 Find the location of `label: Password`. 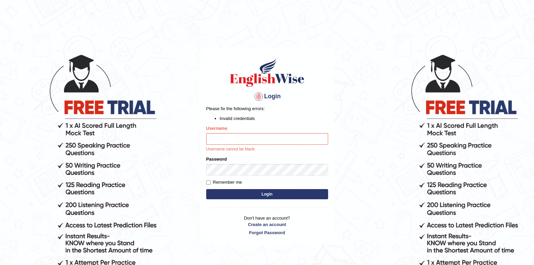

label: Password is located at coordinates (216, 159).